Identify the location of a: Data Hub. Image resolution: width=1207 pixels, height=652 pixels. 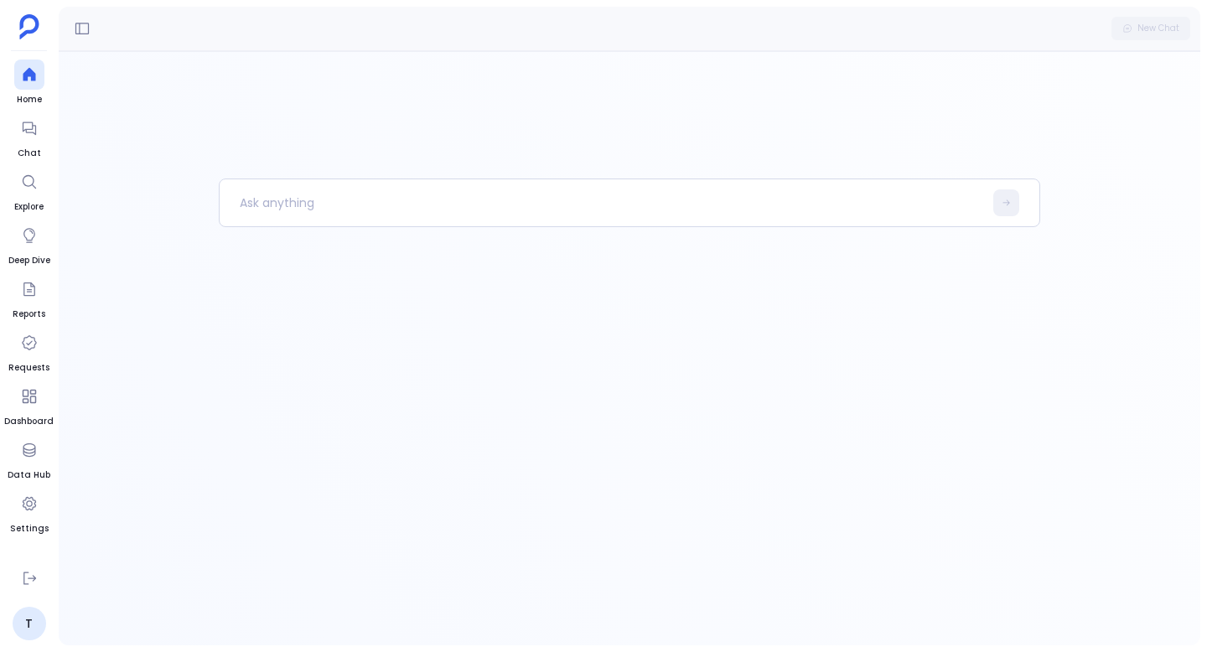
(28, 458).